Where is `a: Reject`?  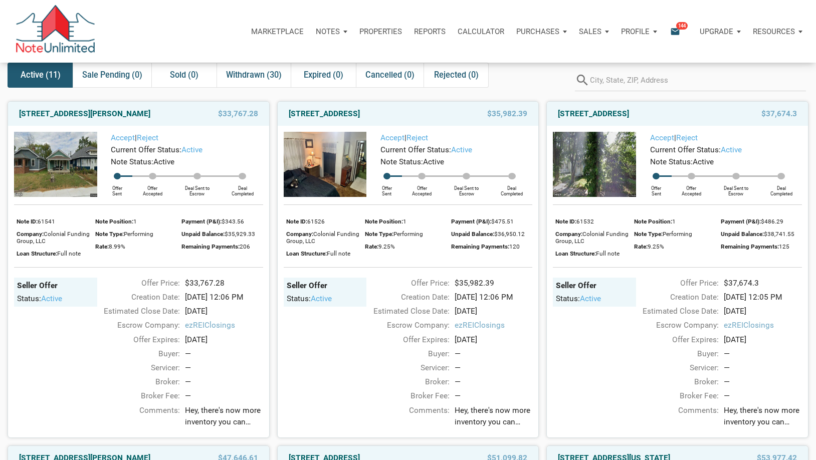
a: Reject is located at coordinates (687, 138).